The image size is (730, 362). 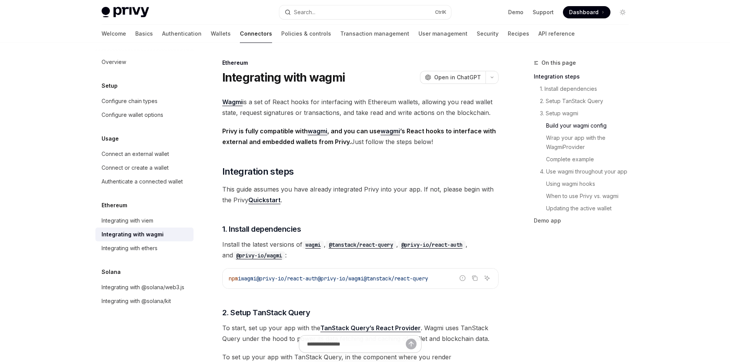 What do you see at coordinates (266, 313) in the screenshot?
I see `span: 2. Setup TanStack Query` at bounding box center [266, 313].